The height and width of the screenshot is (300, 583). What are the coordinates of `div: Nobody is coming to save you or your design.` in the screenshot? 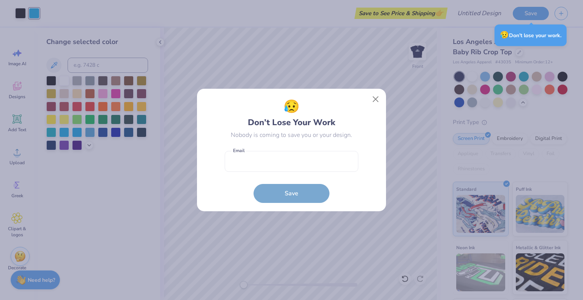 It's located at (291, 135).